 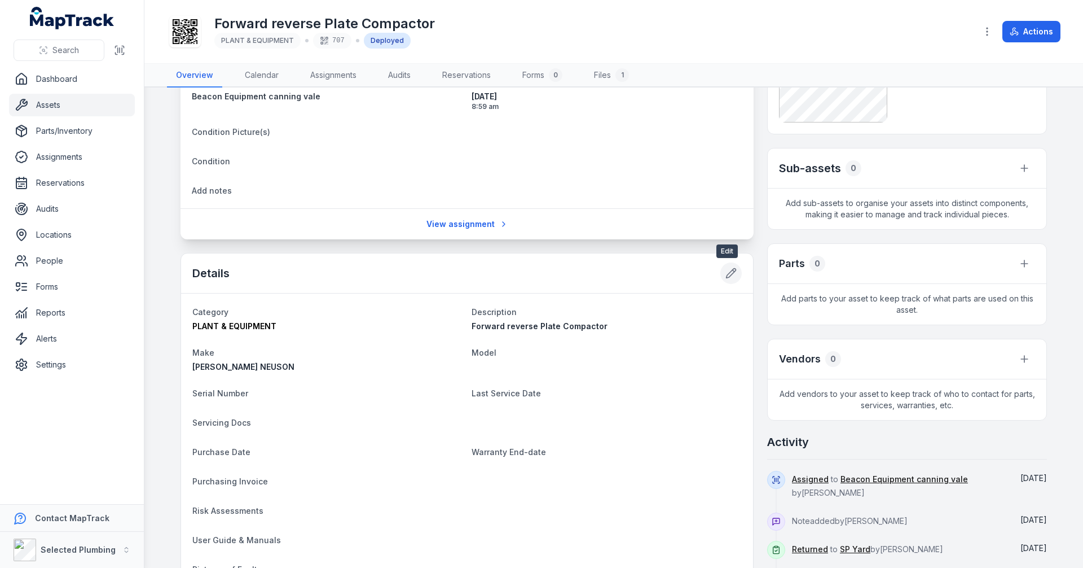 I want to click on h2: Activity, so click(x=788, y=442).